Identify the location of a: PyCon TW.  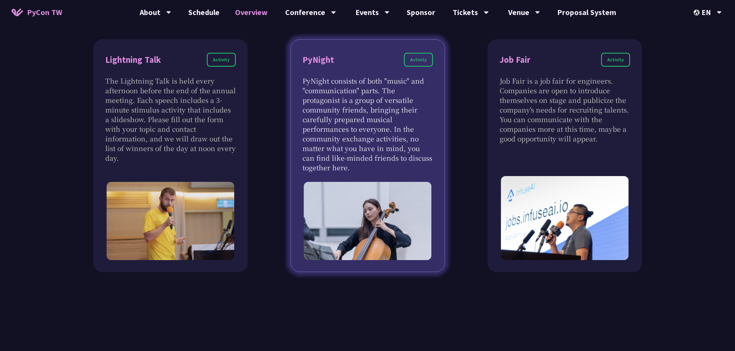
(37, 12).